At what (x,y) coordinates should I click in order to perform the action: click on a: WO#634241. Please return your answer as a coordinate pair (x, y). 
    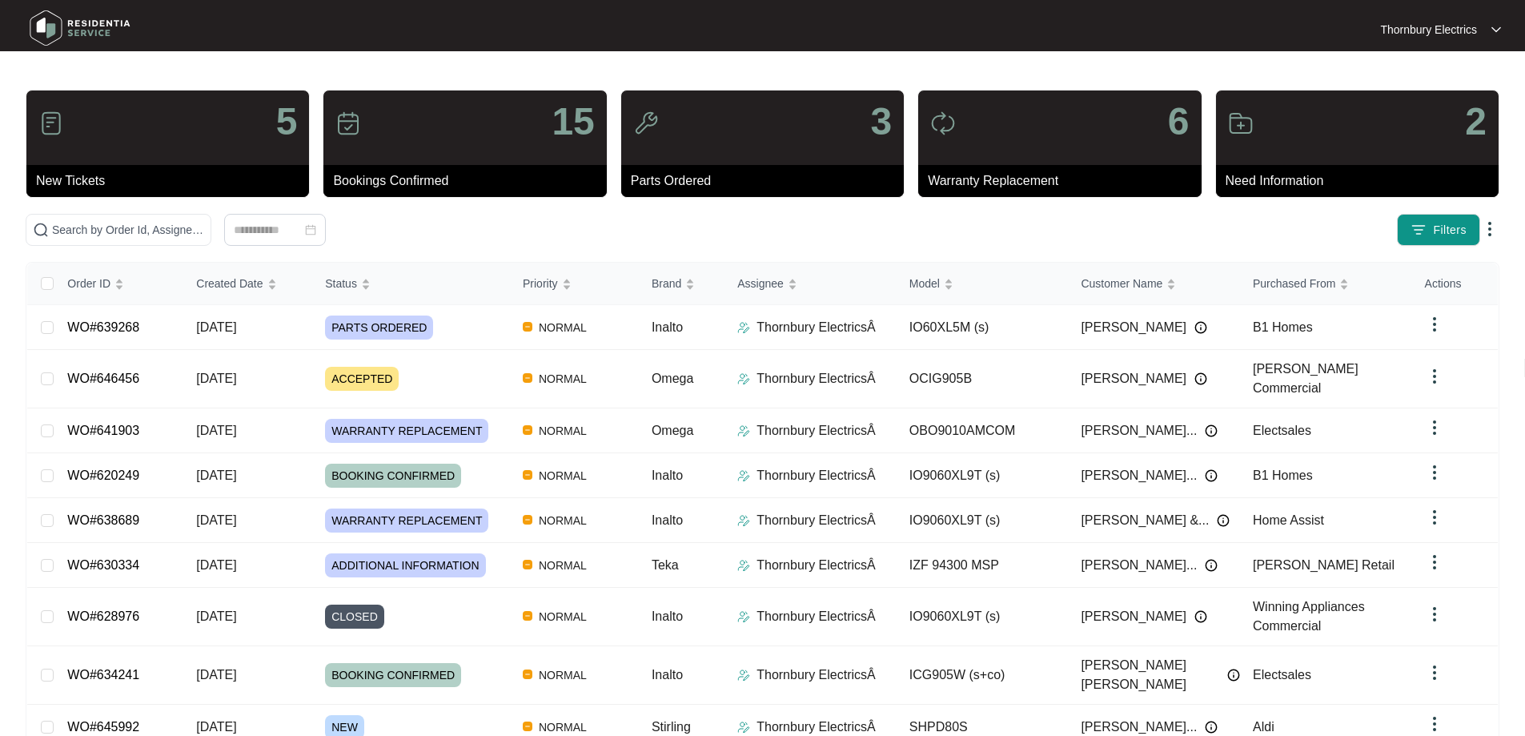
    Looking at the image, I should click on (103, 674).